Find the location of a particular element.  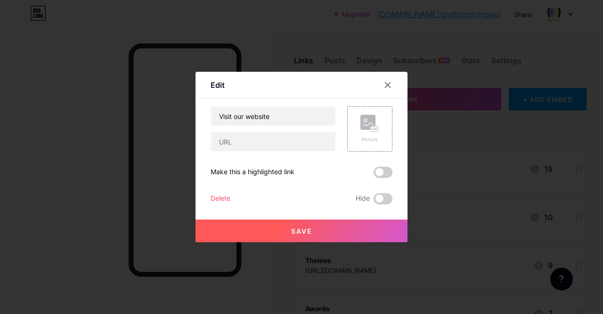

input: URL is located at coordinates (273, 141).